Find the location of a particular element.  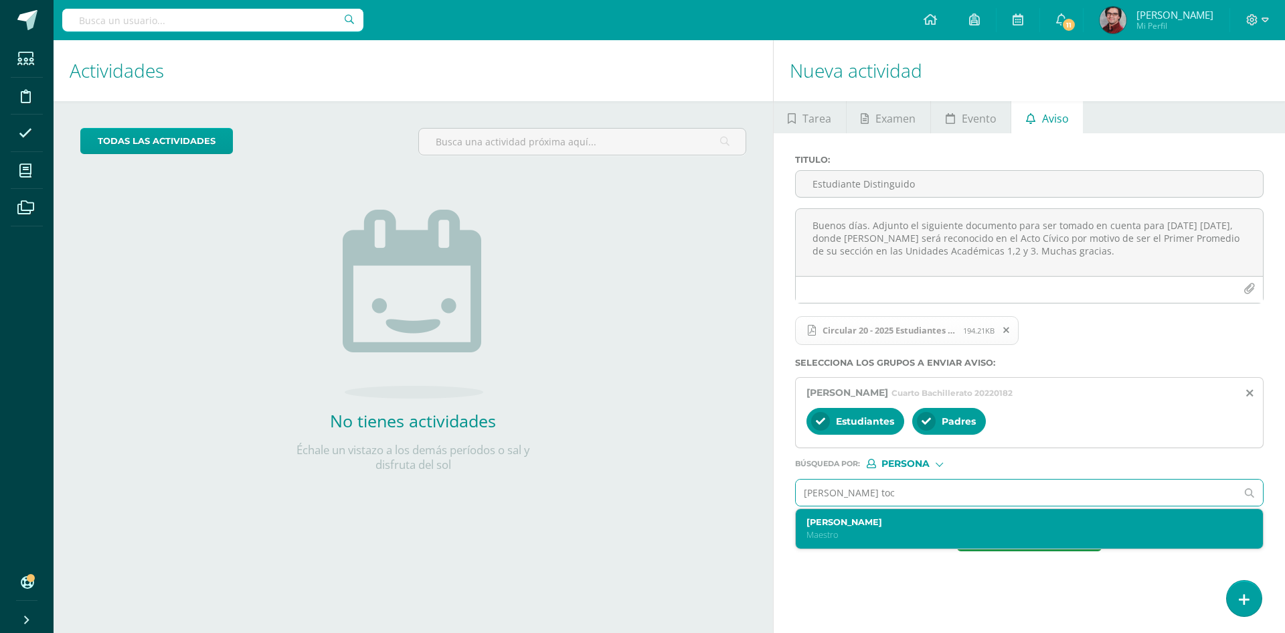

p: Maestro is located at coordinates (1020, 534).